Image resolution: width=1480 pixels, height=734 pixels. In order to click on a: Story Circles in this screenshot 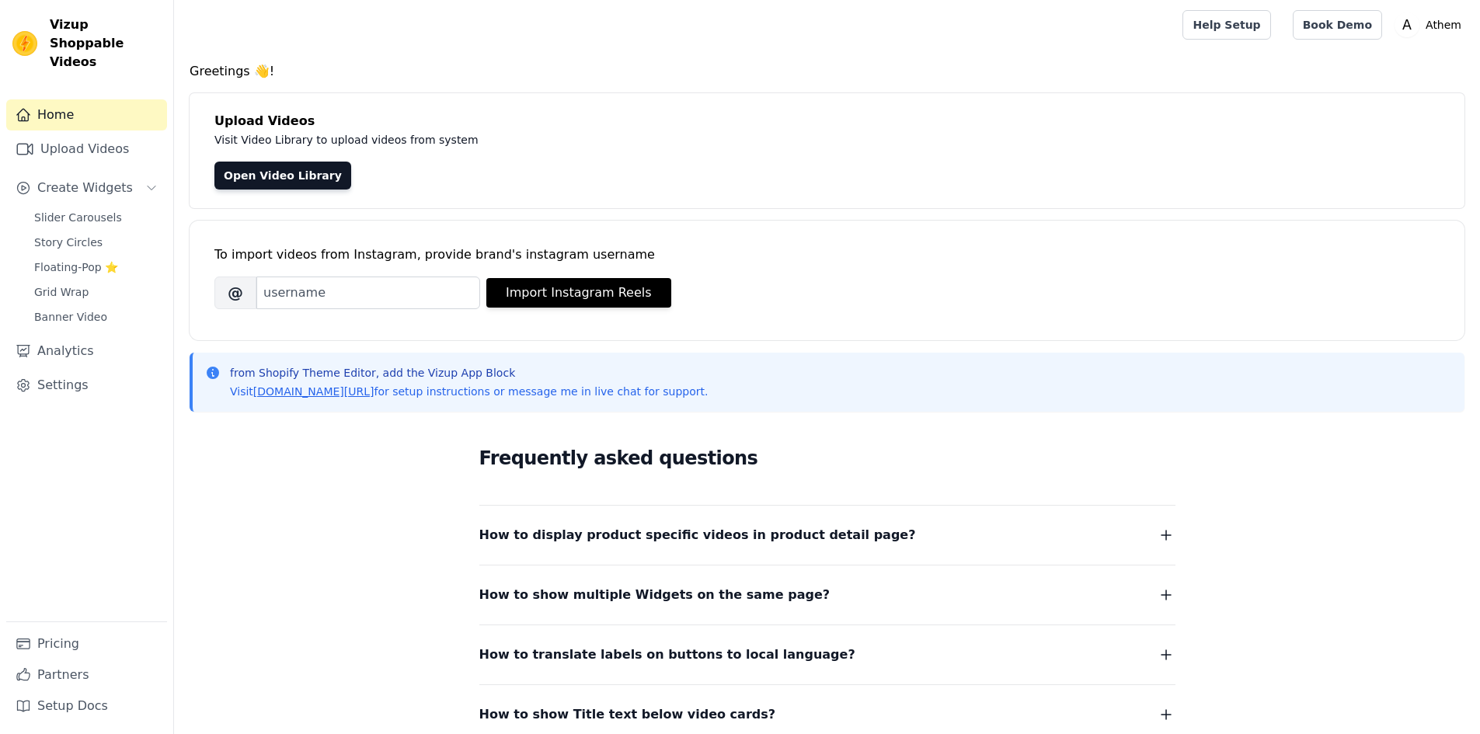, I will do `click(96, 242)`.